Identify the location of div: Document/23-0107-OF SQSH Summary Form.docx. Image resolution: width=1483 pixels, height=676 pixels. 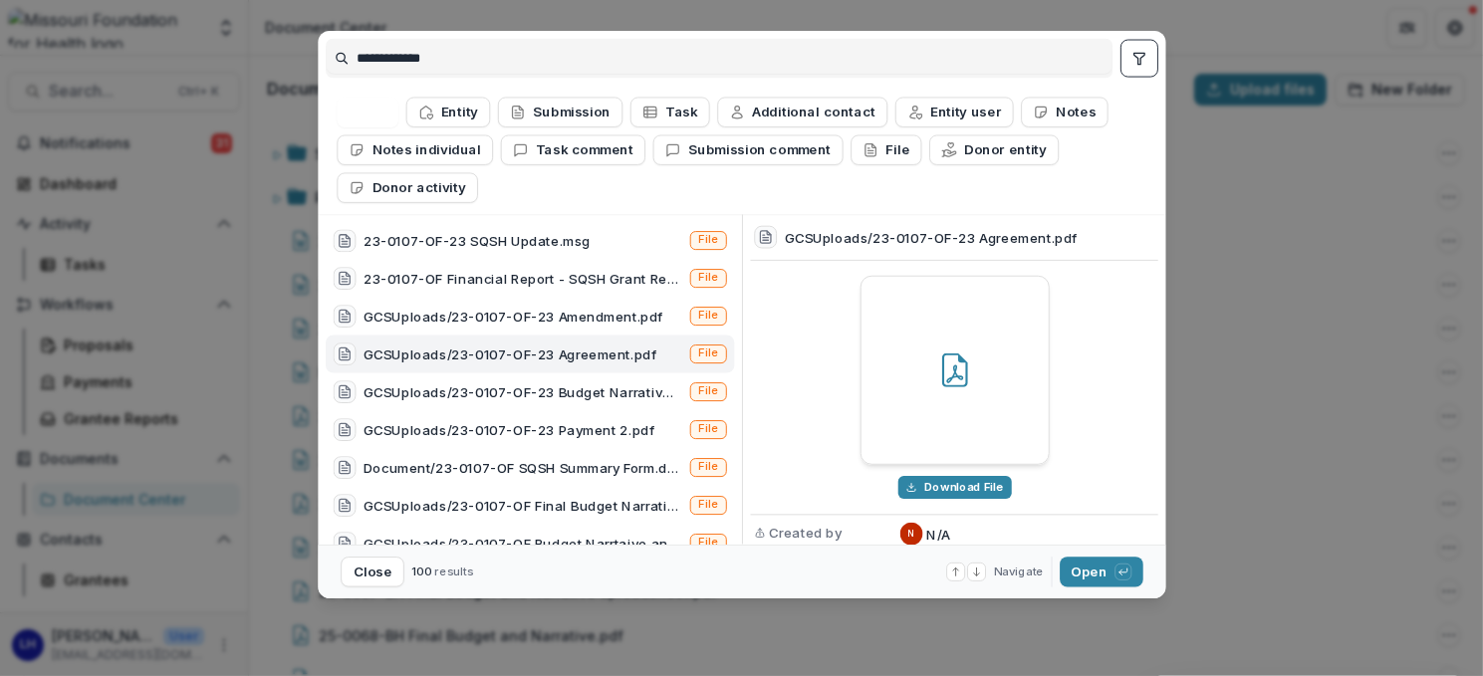
(523, 468).